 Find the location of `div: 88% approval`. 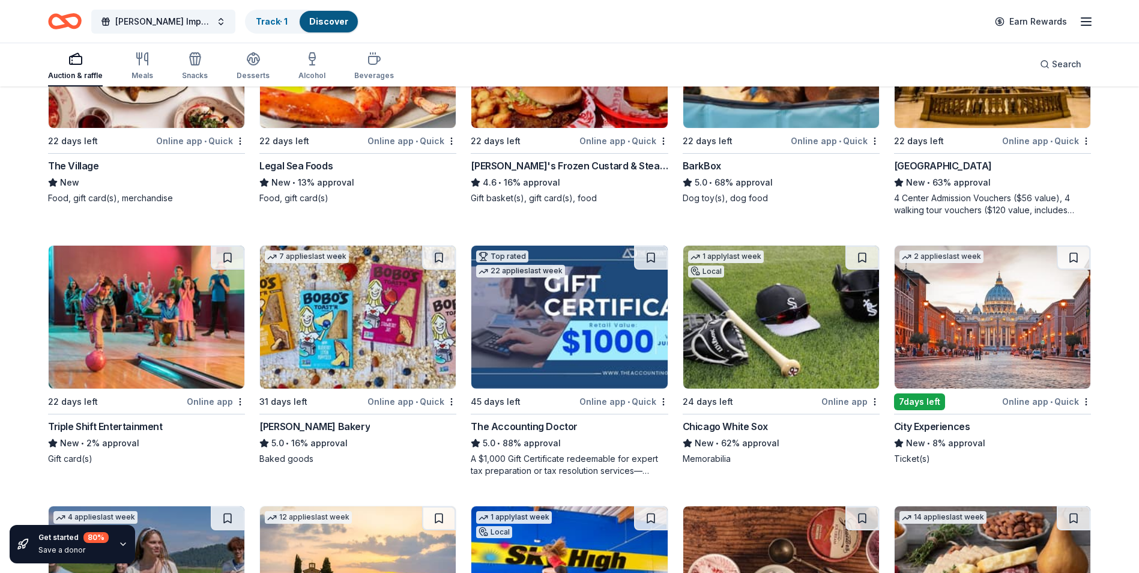

div: 88% approval is located at coordinates (569, 443).